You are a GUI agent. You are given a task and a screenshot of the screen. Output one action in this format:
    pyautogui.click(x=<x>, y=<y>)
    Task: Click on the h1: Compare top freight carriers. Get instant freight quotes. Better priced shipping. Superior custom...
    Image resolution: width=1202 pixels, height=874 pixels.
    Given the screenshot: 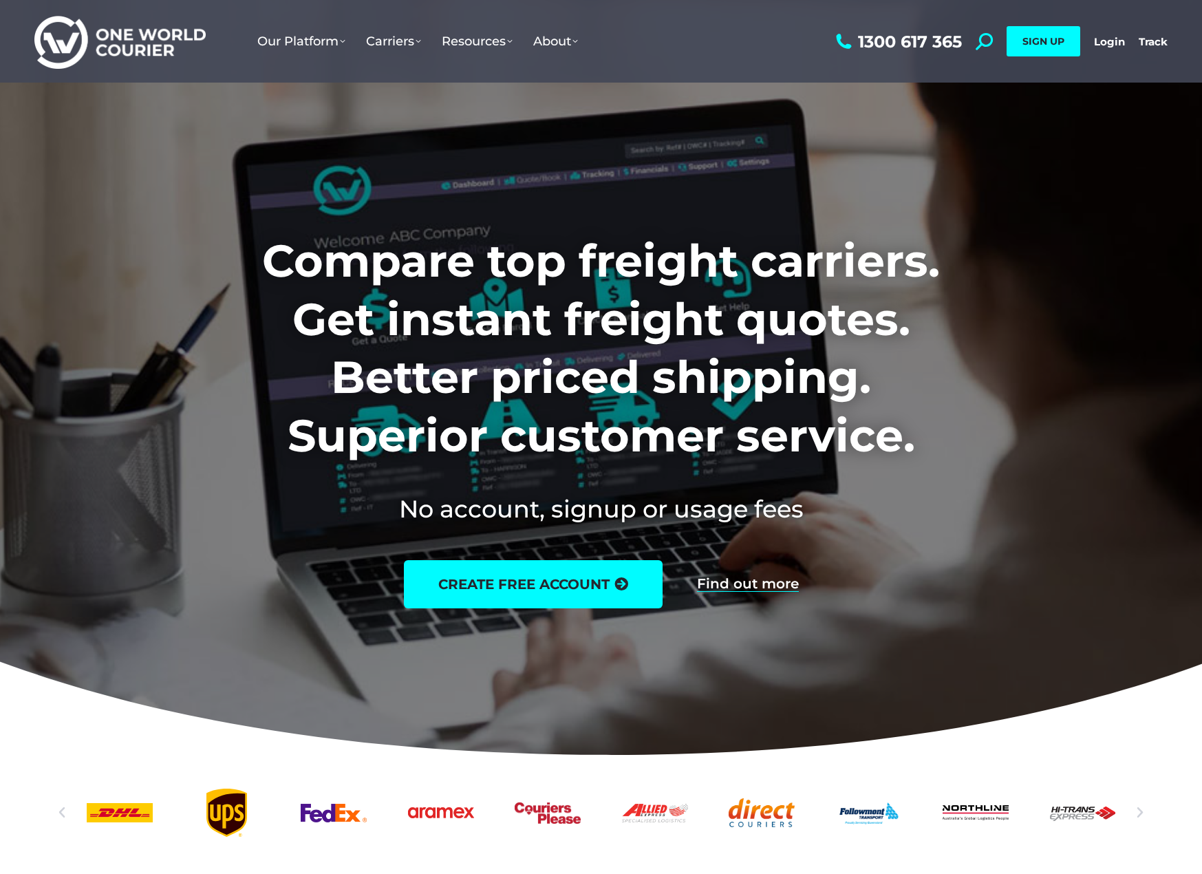 What is the action you would take?
    pyautogui.click(x=600, y=348)
    